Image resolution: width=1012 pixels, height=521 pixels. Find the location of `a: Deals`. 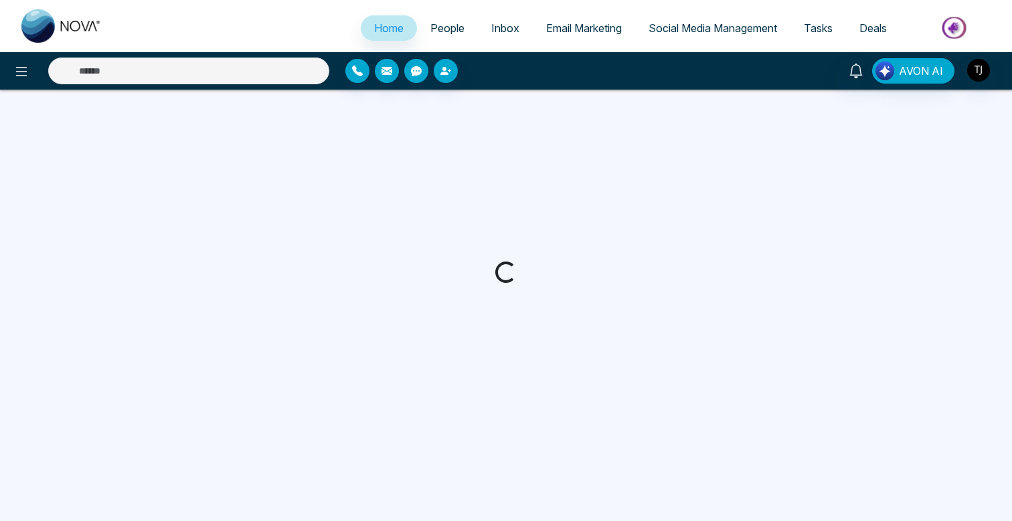

a: Deals is located at coordinates (872, 28).